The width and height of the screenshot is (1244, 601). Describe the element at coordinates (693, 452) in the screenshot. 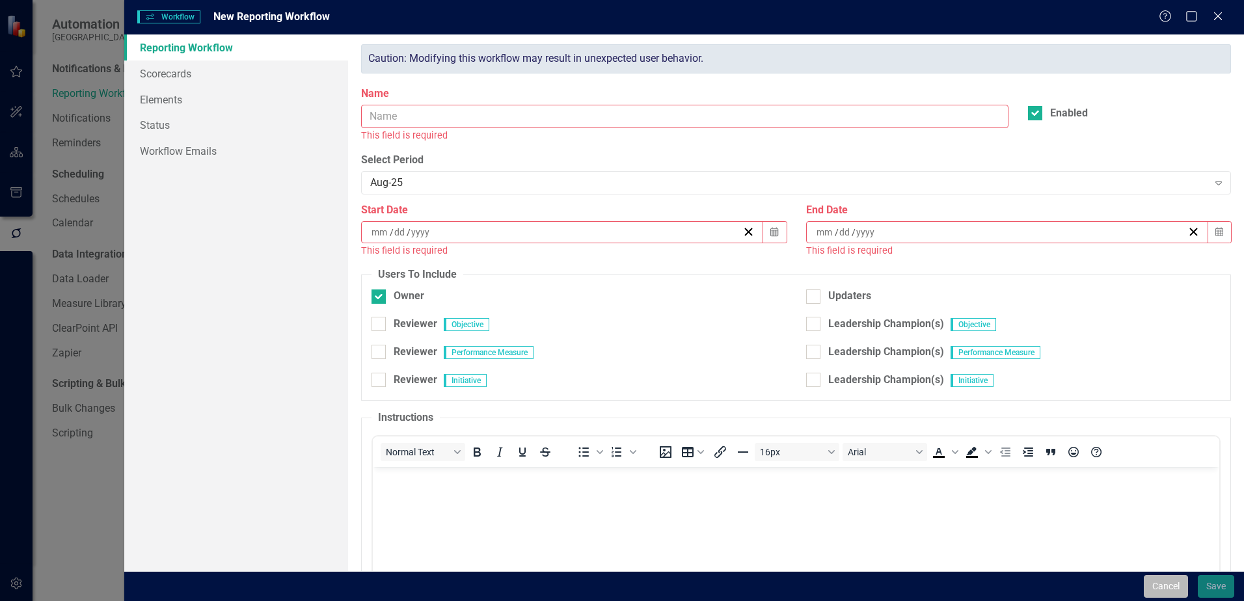

I see `button: Table` at that location.